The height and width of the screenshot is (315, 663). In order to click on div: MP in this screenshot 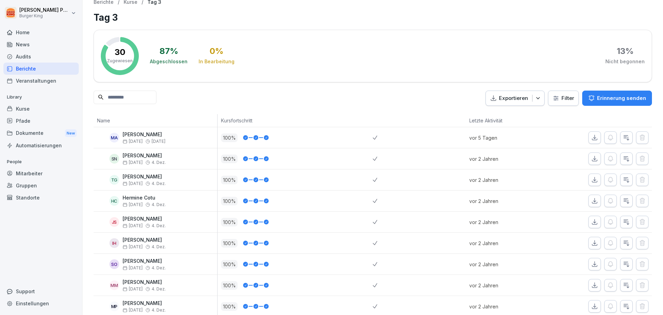, I will do `click(114, 306)`.